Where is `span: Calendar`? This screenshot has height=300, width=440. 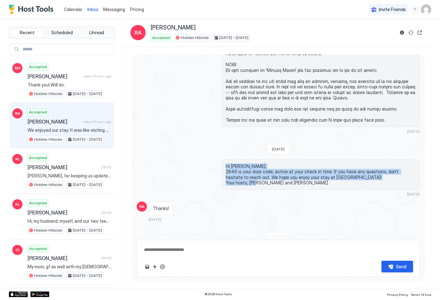
span: Calendar is located at coordinates (73, 9).